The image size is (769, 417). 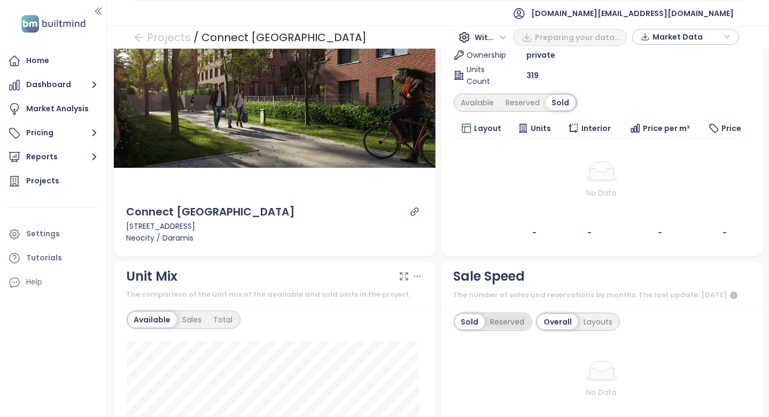 I want to click on div: Total, so click(x=224, y=320).